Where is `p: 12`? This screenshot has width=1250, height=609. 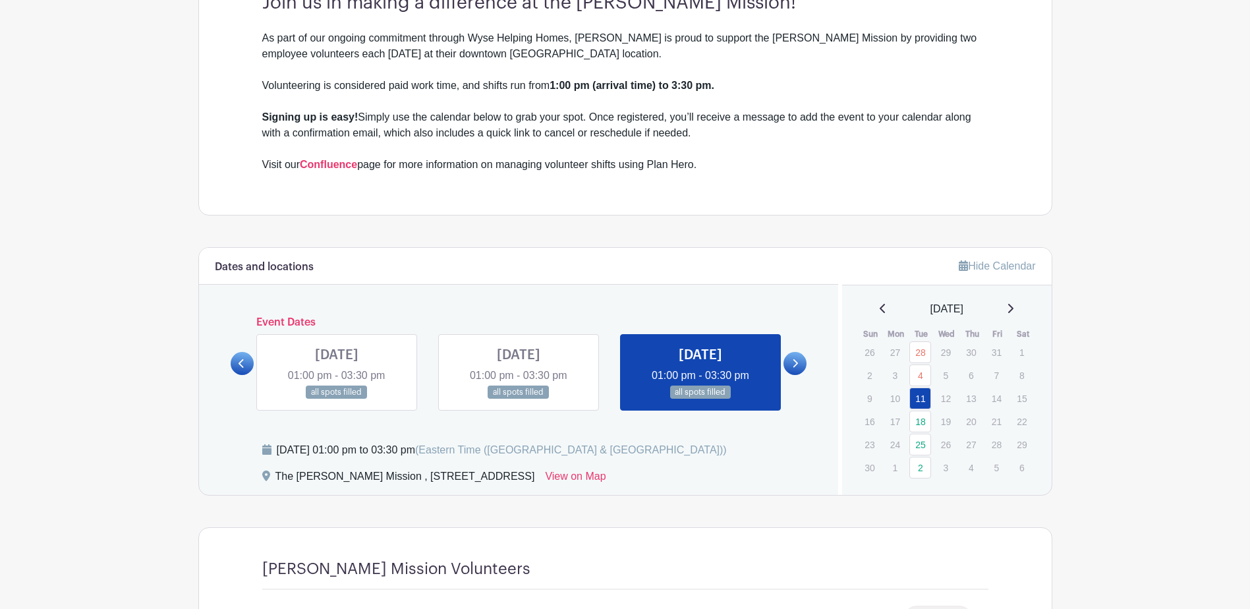
p: 12 is located at coordinates (946, 398).